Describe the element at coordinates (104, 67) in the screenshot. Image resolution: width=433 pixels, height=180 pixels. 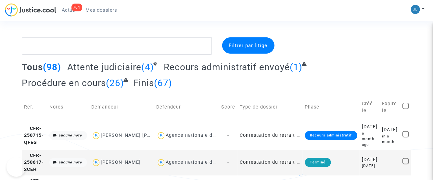
I see `span: Attente judiciaire` at that location.